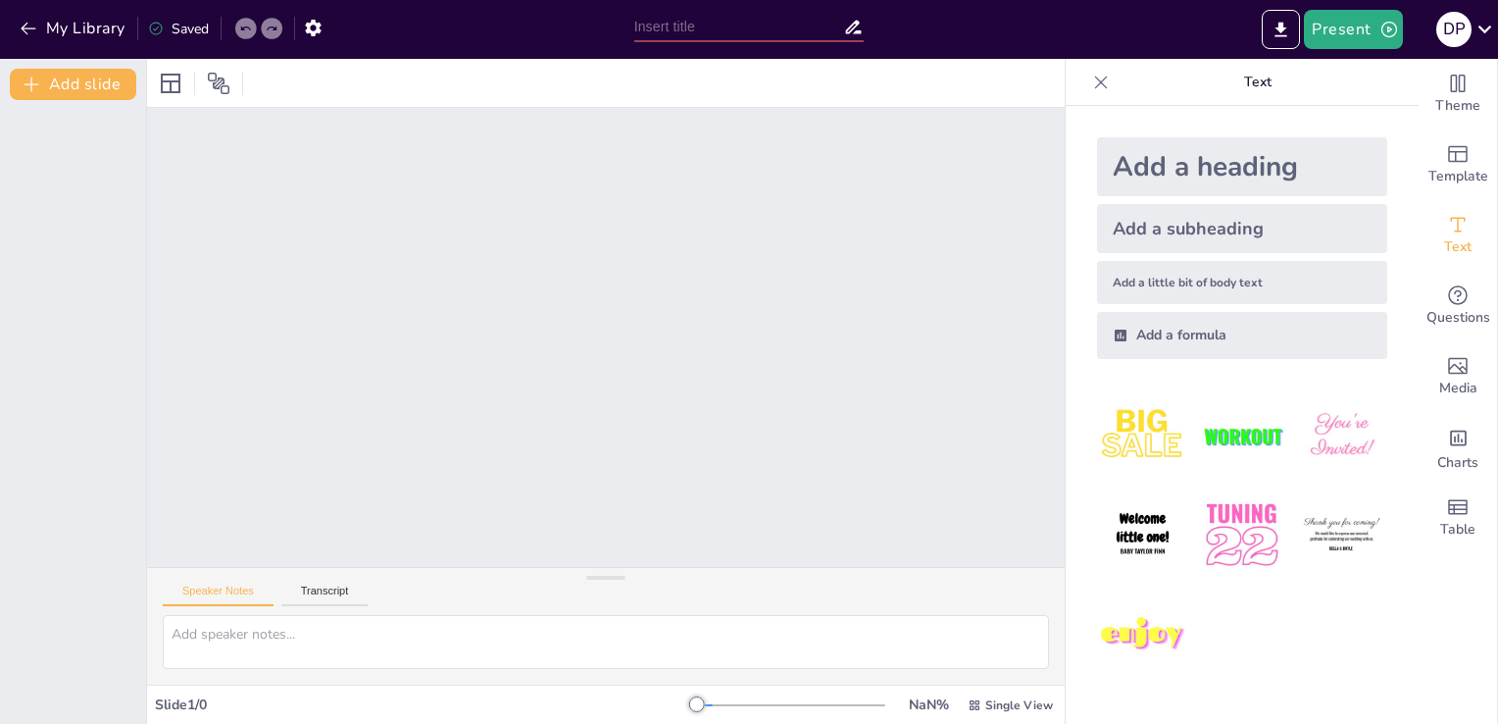  I want to click on img: 3.jpeg, so click(1341, 435).